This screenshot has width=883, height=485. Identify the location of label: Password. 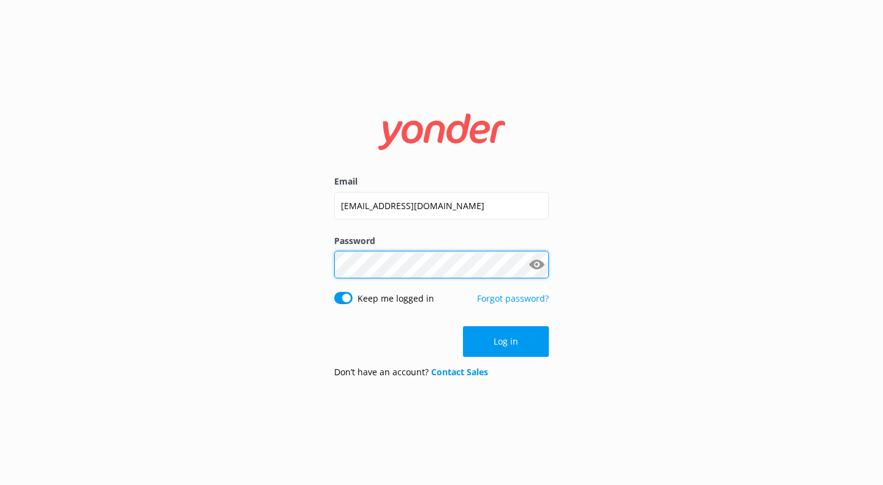
(442, 241).